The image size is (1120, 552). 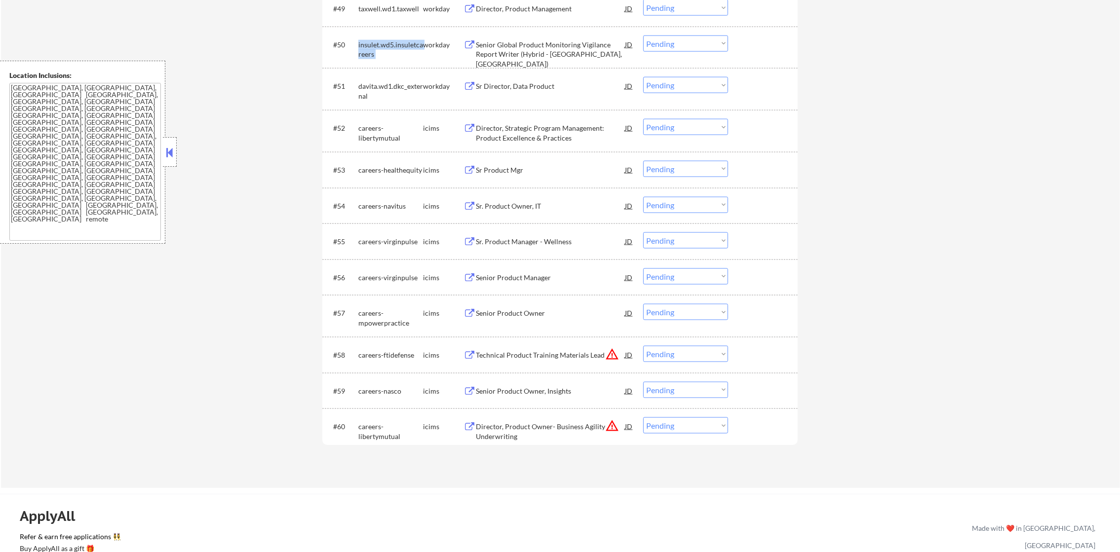 What do you see at coordinates (550, 206) in the screenshot?
I see `div: Sr. Product Owner, IT` at bounding box center [550, 206].